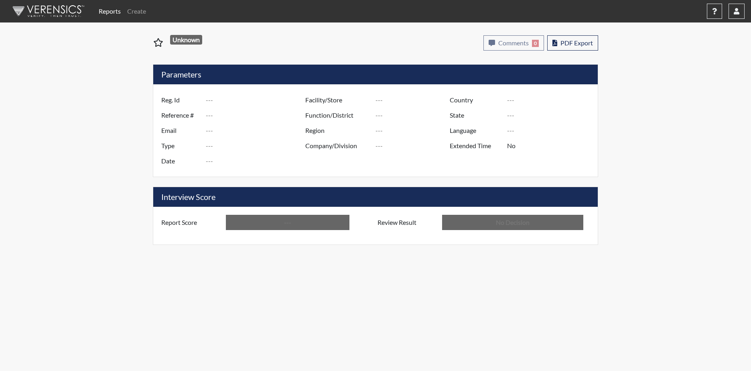 The image size is (751, 371). Describe the element at coordinates (514, 43) in the screenshot. I see `span: Comments` at that location.